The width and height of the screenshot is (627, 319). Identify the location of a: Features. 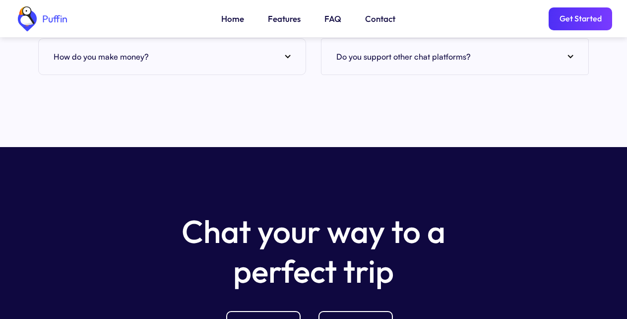
(284, 19).